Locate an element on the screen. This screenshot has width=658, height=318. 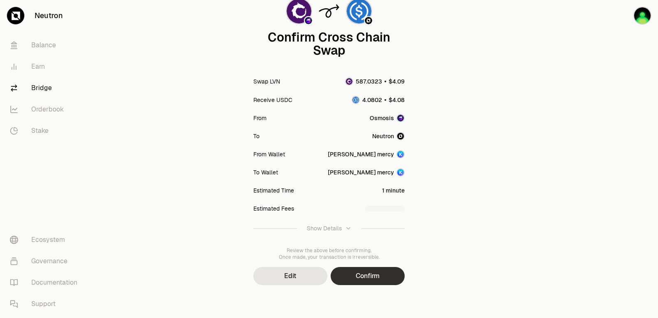
div: To is located at coordinates (256, 136).